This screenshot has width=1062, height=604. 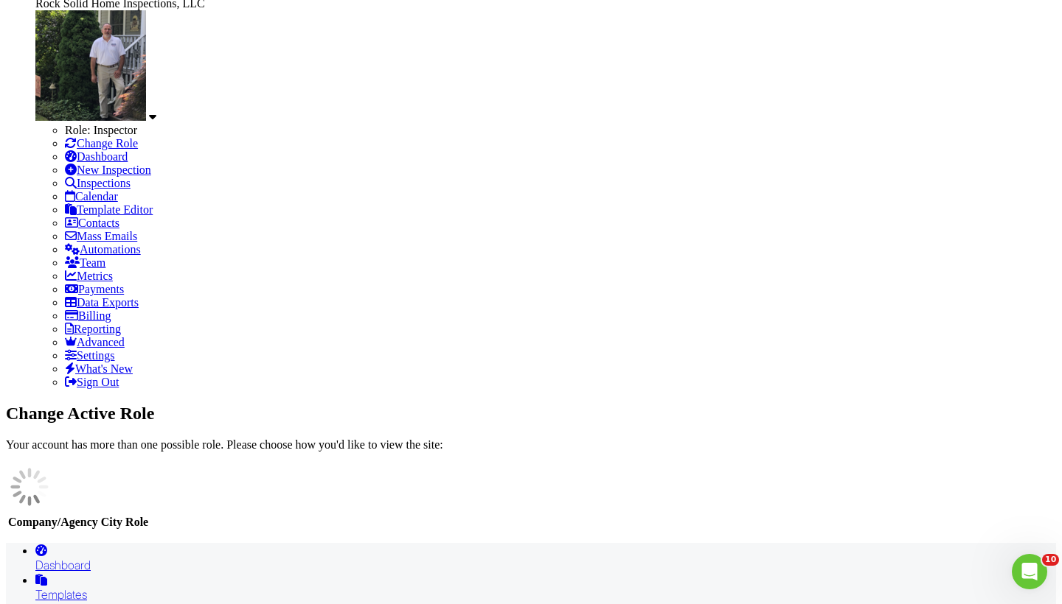 What do you see at coordinates (90, 355) in the screenshot?
I see `a: Settings` at bounding box center [90, 355].